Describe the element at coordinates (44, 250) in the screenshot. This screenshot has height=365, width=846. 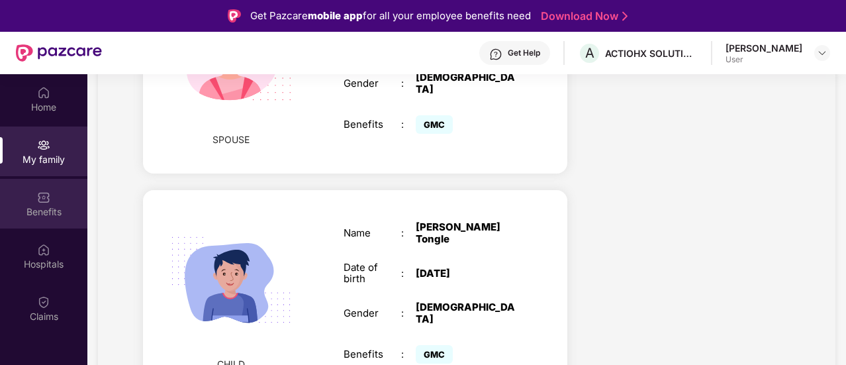
I see `img: svg+xml;base64,PHN2ZyBpZD0iSG9zcGl0YWxzIiB4bWxucz0iaHR0cDovL3d3dy53My5vcmcvMjAwMC9zdmciIHdpZHRoPS...` at that location.